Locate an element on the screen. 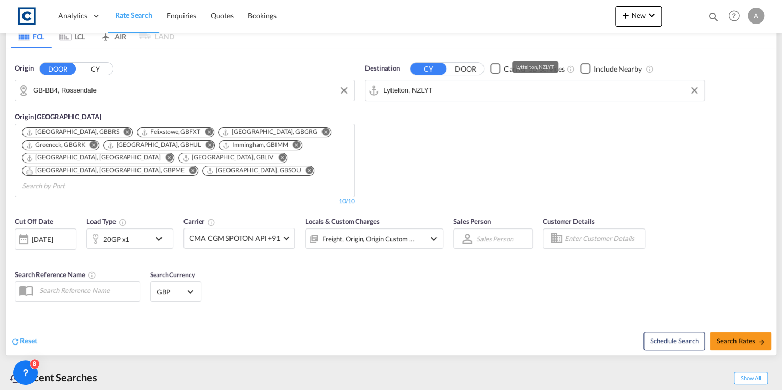 Image resolution: width=782 pixels, height=390 pixels. button: Note: By default Schedule search will only considerorigin ports, destination ports and cut off da... is located at coordinates (674, 341).